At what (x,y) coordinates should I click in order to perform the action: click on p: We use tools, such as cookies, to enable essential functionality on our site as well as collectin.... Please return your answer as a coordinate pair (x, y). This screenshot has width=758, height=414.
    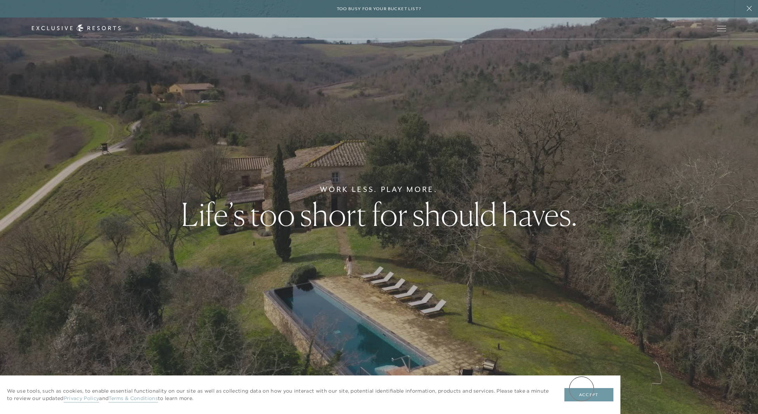
    Looking at the image, I should click on (279, 394).